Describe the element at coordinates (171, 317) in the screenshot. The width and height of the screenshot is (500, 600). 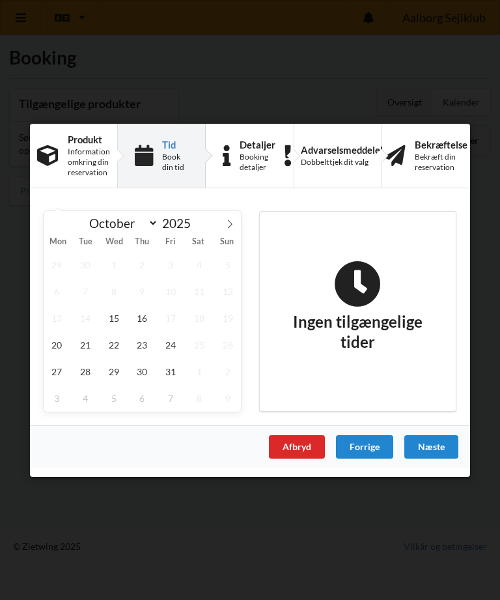
I see `span: October 17, 2025` at that location.